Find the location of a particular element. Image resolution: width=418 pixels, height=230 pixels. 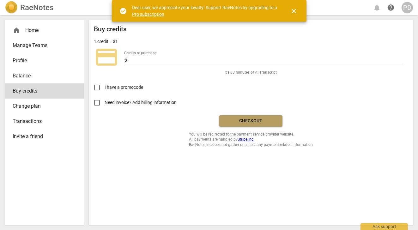

a: Invite a friend is located at coordinates (44, 137).